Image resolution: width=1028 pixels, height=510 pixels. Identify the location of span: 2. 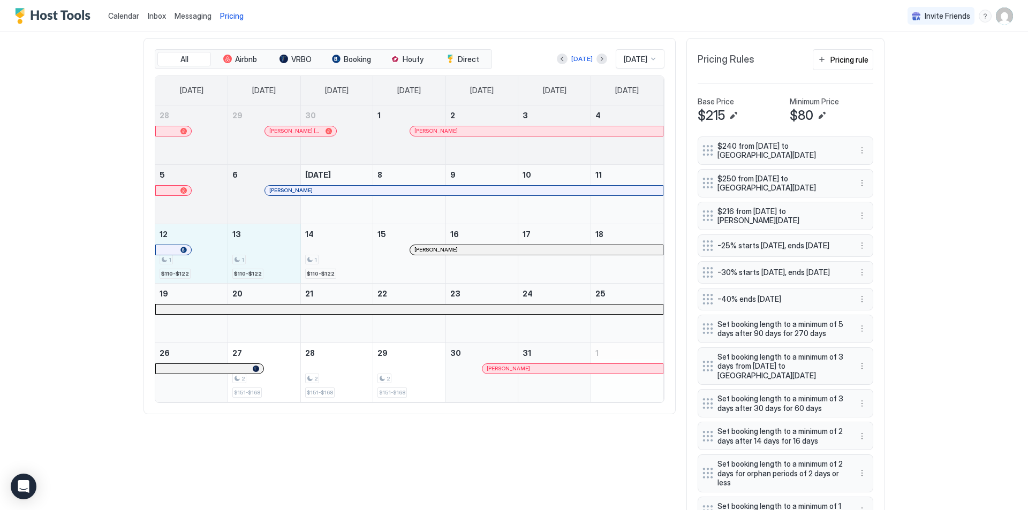
(453, 115).